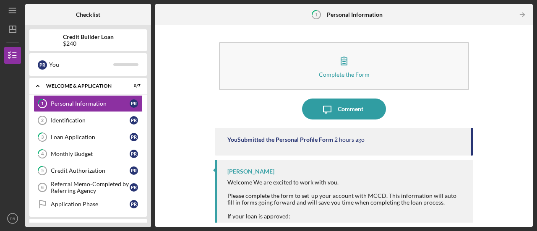  What do you see at coordinates (90, 188) in the screenshot?
I see `div: Referral Memo-Completed by Referring Agency` at bounding box center [90, 188].